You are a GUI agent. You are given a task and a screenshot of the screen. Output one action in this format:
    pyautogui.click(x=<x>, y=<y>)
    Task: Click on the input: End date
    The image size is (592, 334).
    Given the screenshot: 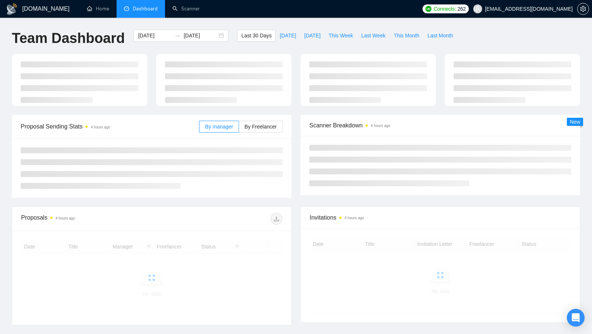 What is the action you would take?
    pyautogui.click(x=200, y=36)
    